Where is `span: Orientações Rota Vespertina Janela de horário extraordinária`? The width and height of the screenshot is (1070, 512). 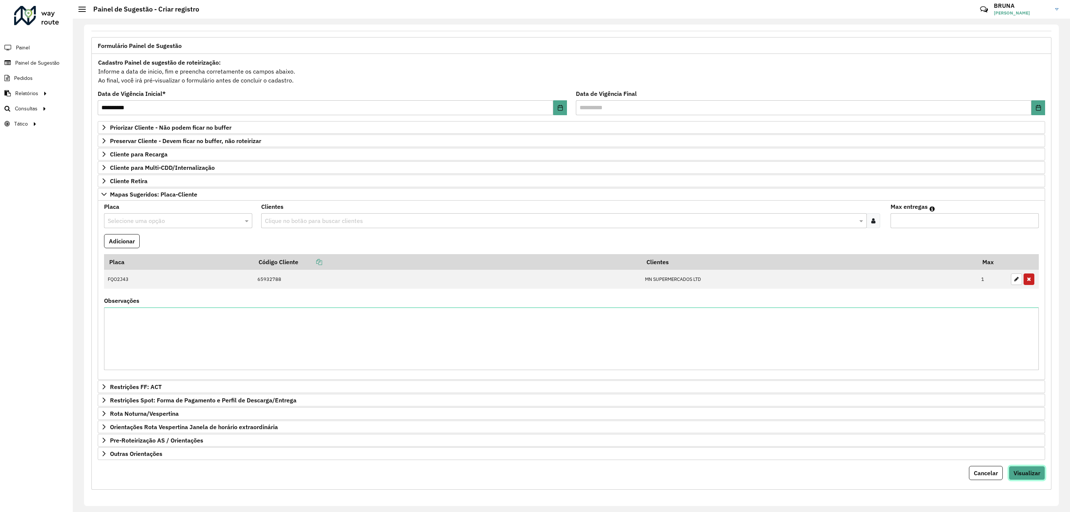 span: Orientações Rota Vespertina Janela de horário extraordinária is located at coordinates (194, 427).